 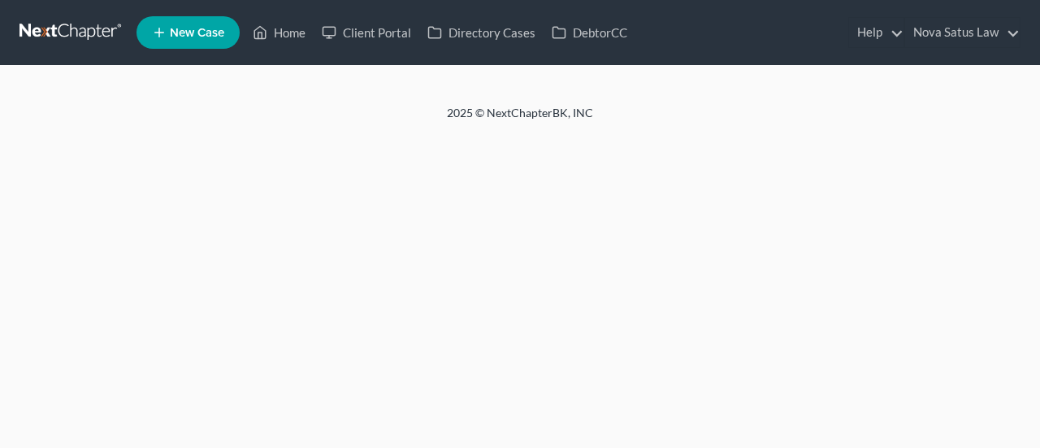 What do you see at coordinates (876, 32) in the screenshot?
I see `a: Help` at bounding box center [876, 32].